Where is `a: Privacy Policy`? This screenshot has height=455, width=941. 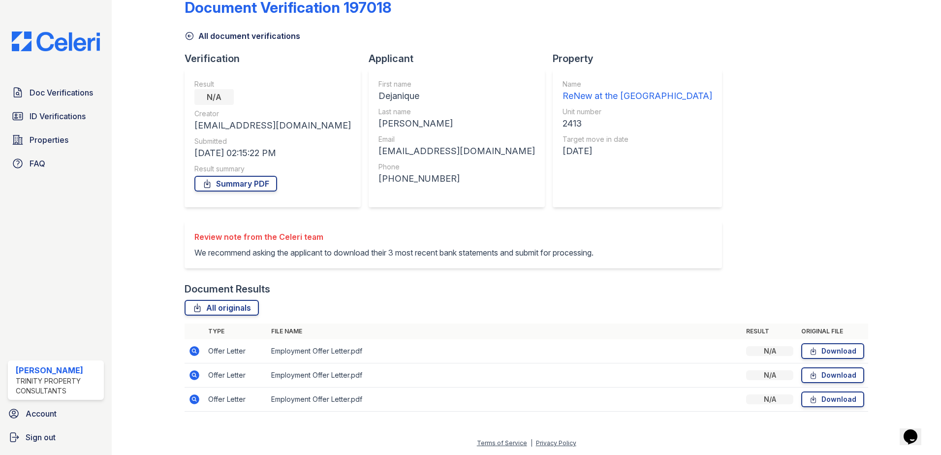
a: Privacy Policy is located at coordinates (556, 443).